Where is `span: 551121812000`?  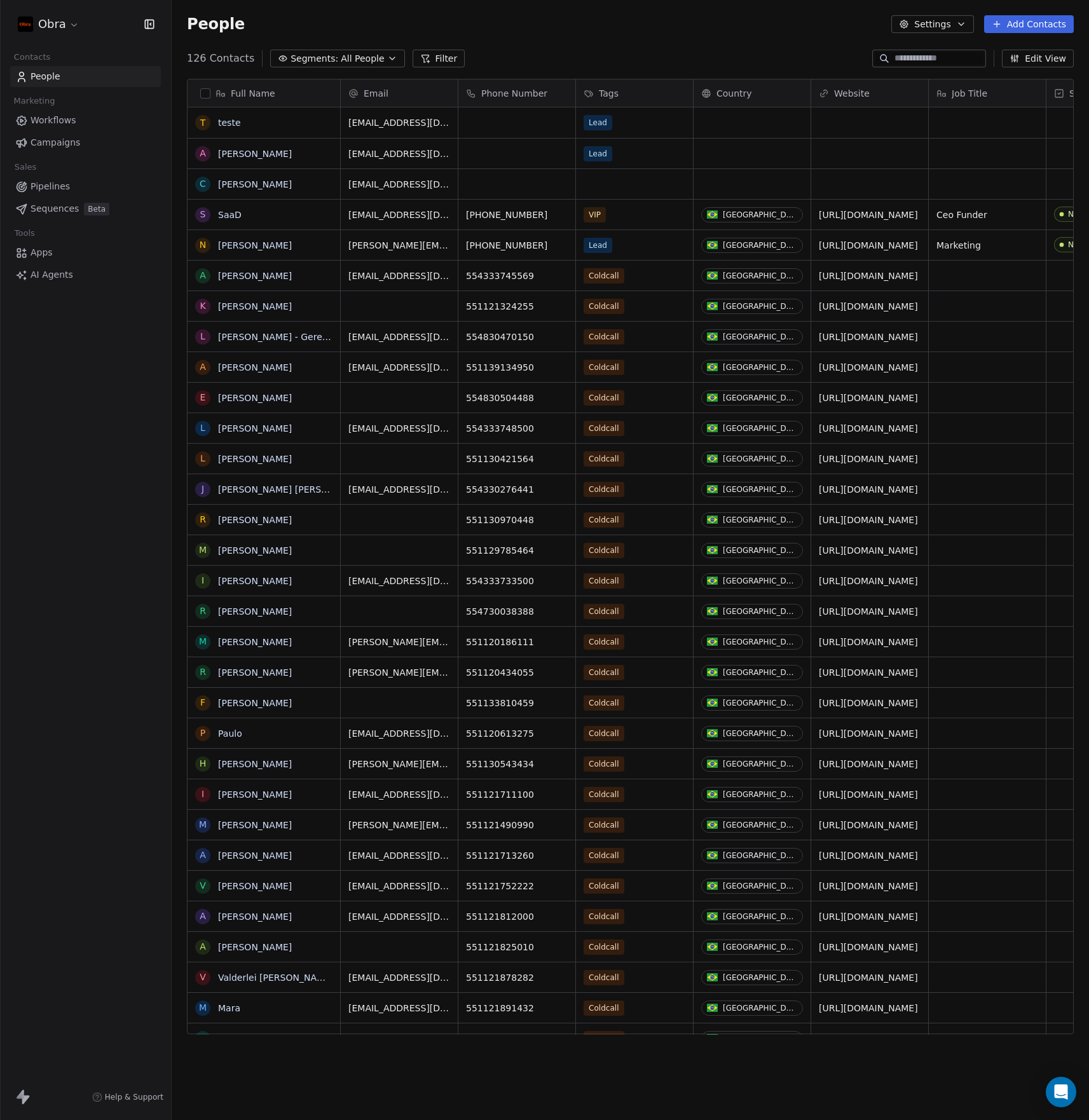
span: 551121812000 is located at coordinates (517, 917).